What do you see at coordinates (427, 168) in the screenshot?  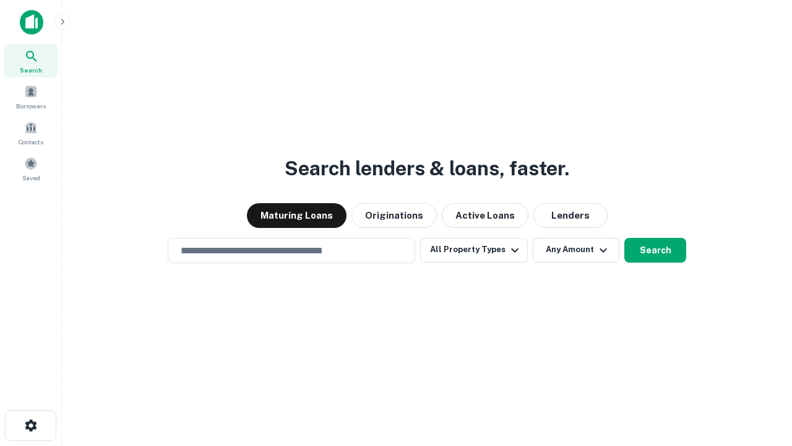 I see `h3: Search lenders & loans, faster.` at bounding box center [427, 168].